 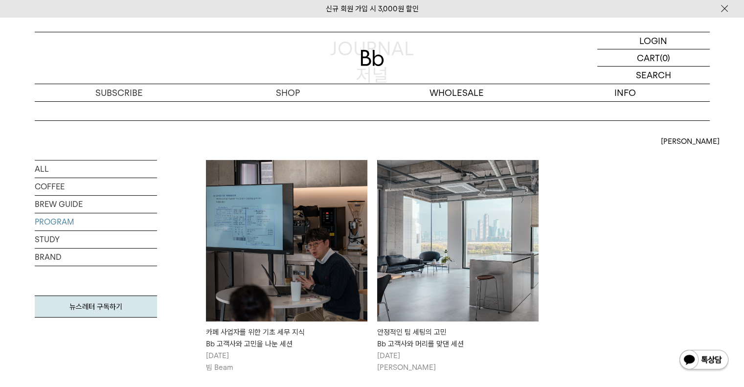 What do you see at coordinates (96, 204) in the screenshot?
I see `a: BREW GUIDE` at bounding box center [96, 204].